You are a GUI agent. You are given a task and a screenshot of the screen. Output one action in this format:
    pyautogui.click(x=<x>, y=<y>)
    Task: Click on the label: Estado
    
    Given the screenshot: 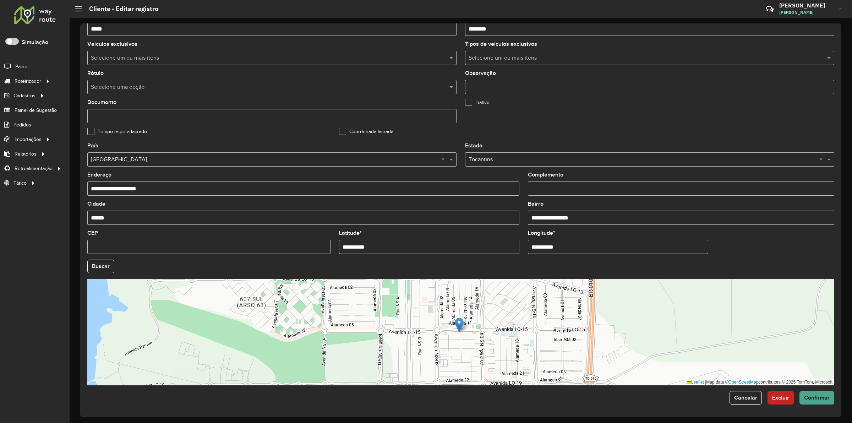 What is the action you would take?
    pyautogui.click(x=474, y=146)
    